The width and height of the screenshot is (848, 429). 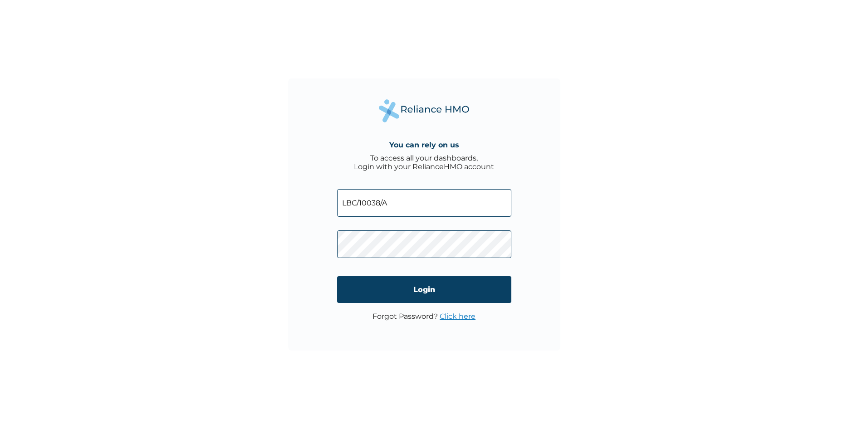 What do you see at coordinates (424, 289) in the screenshot?
I see `input: Login` at bounding box center [424, 289].